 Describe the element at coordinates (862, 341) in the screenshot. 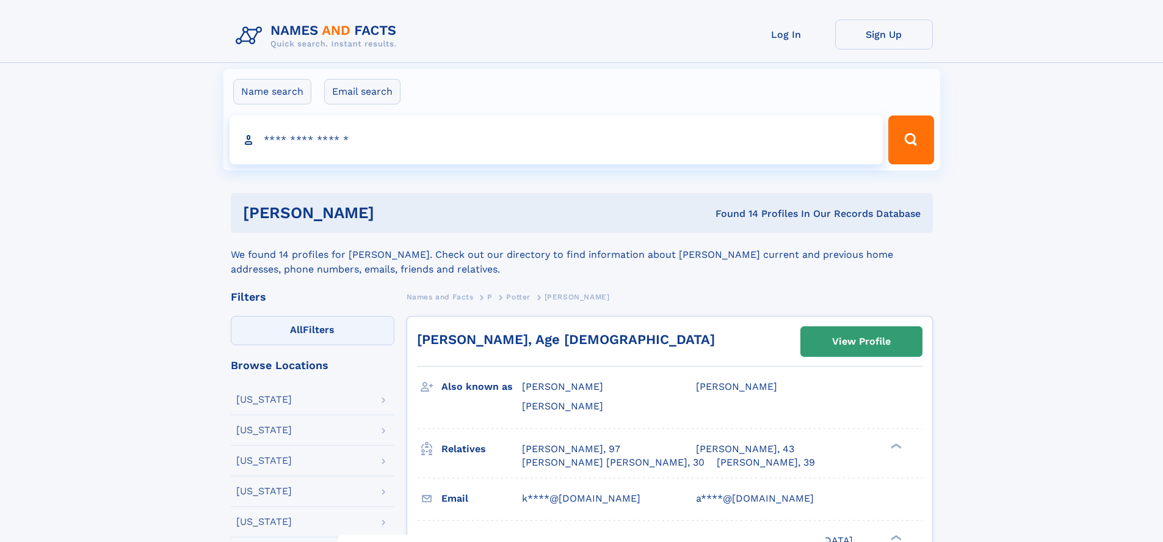

I see `div: View Profile` at that location.